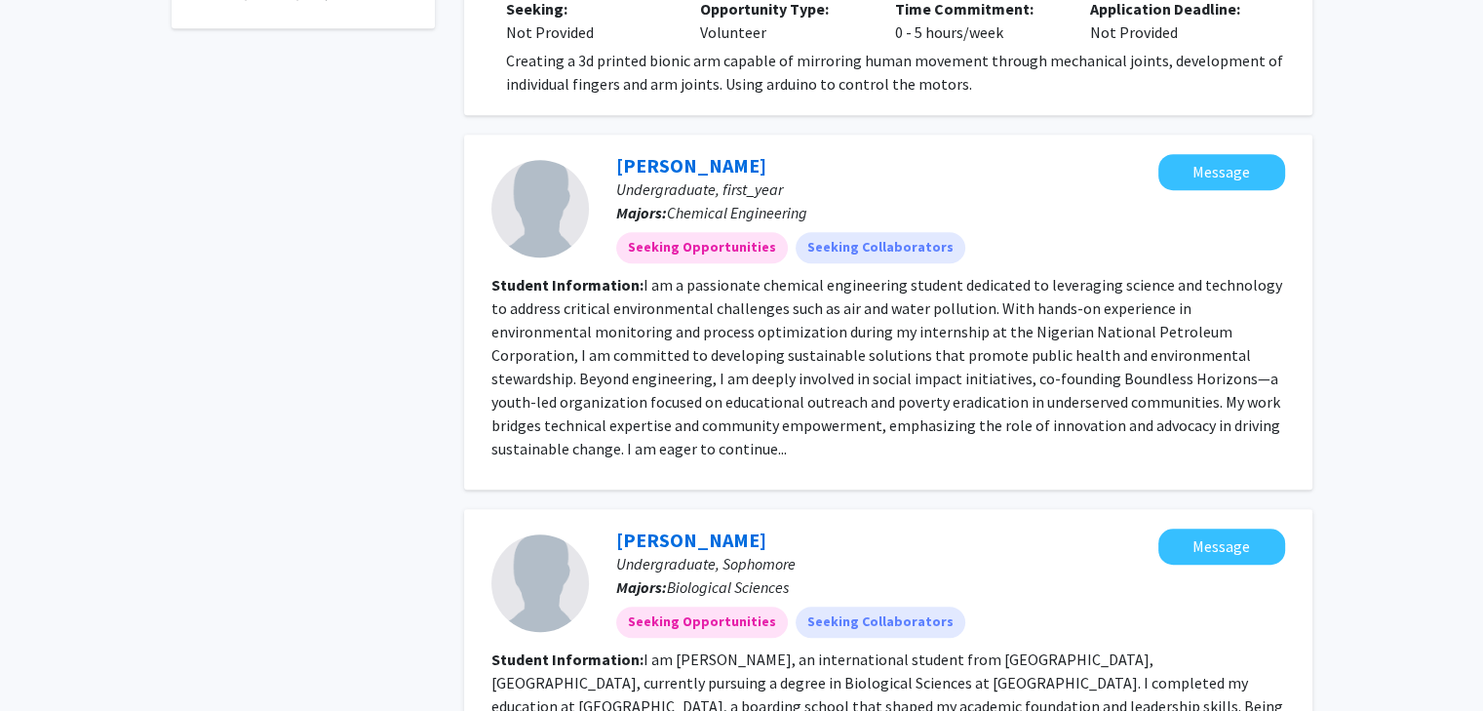  Describe the element at coordinates (1222, 172) in the screenshot. I see `button: Message Tolu Omojola` at that location.